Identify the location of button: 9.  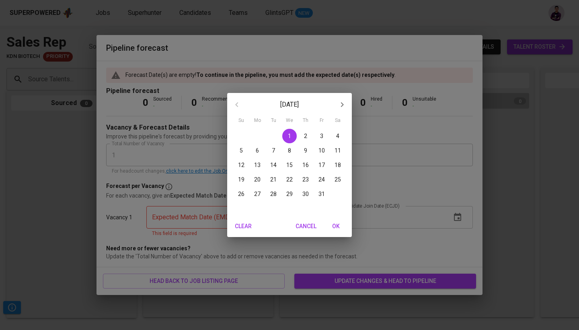
(306, 150).